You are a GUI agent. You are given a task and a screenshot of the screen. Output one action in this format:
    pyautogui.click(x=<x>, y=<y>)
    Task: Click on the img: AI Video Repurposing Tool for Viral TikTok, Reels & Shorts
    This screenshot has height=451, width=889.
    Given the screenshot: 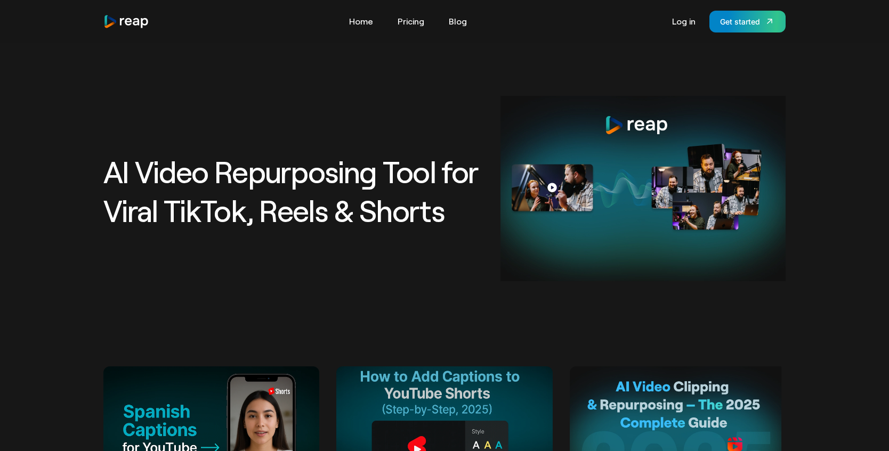 What is the action you would take?
    pyautogui.click(x=643, y=189)
    